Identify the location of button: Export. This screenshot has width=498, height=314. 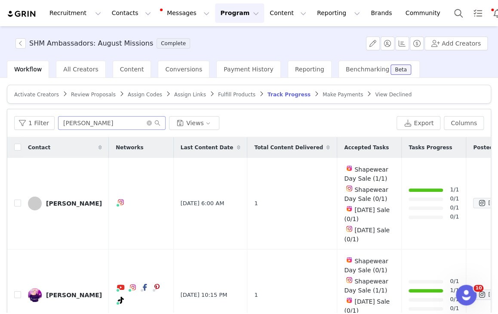
(419, 123).